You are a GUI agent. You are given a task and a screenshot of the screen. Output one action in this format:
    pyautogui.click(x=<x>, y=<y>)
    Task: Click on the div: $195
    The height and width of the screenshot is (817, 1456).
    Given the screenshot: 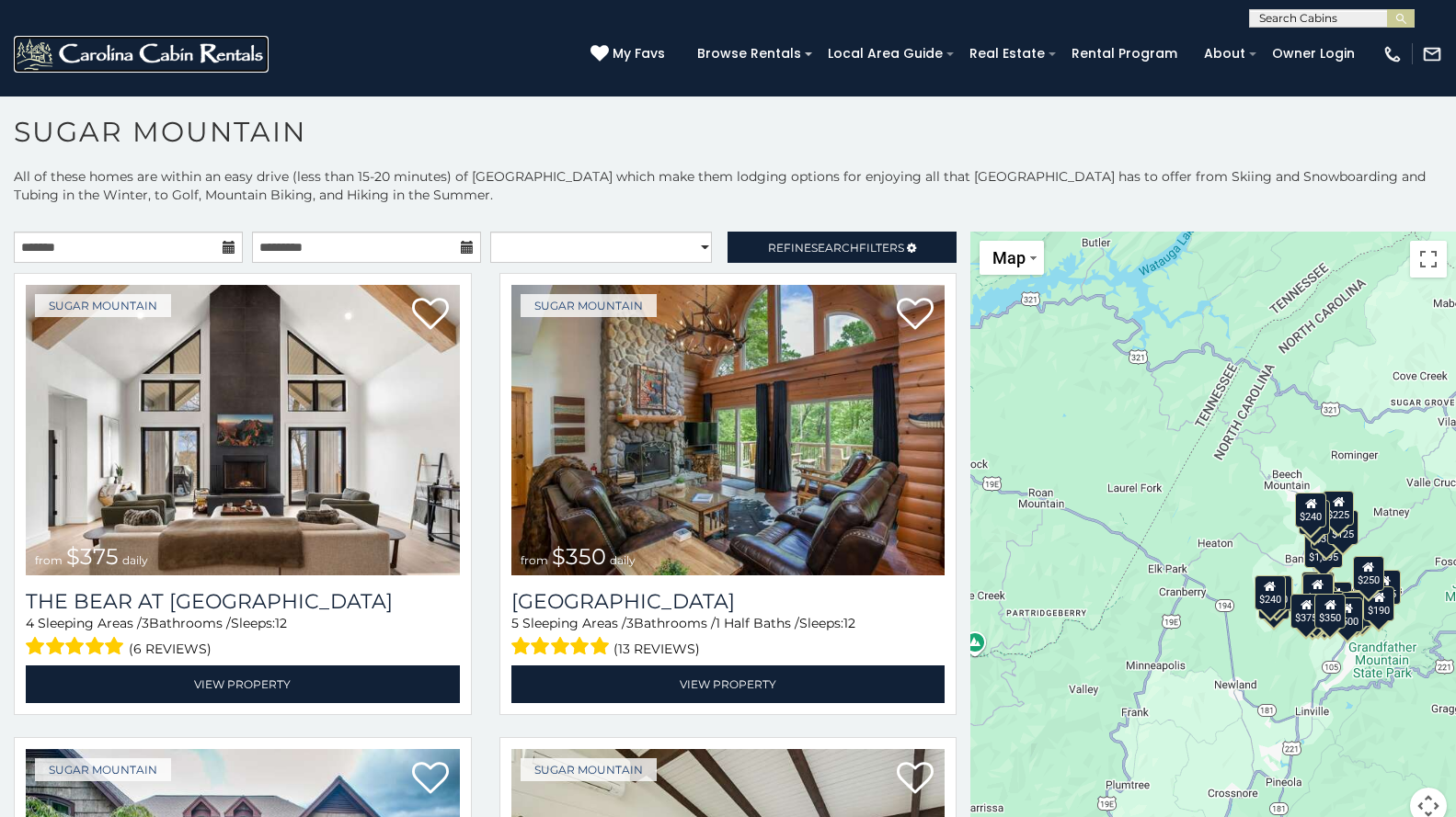 What is the action you would take?
    pyautogui.click(x=1356, y=610)
    